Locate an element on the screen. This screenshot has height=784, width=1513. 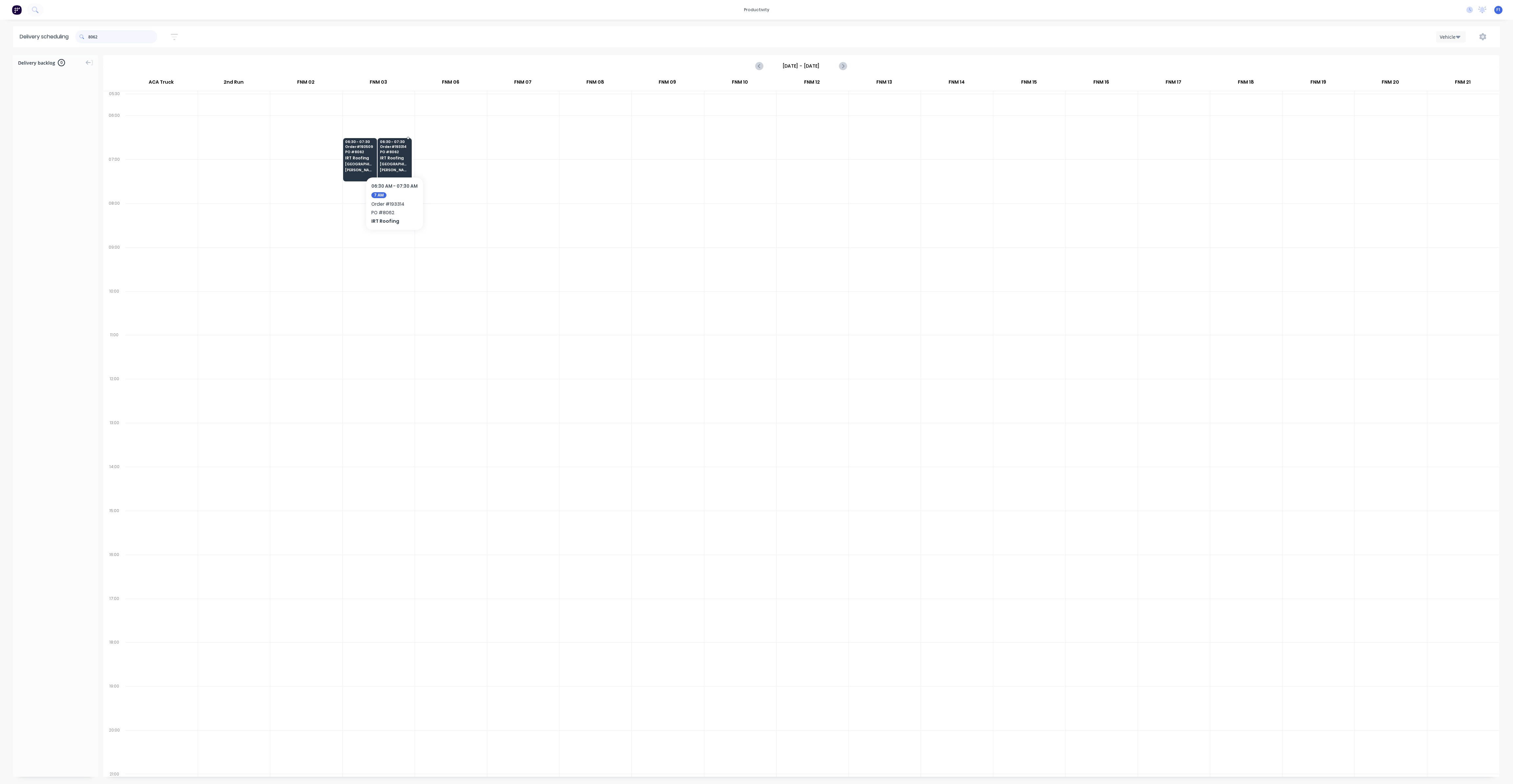
div: 13:00 is located at coordinates (114, 441).